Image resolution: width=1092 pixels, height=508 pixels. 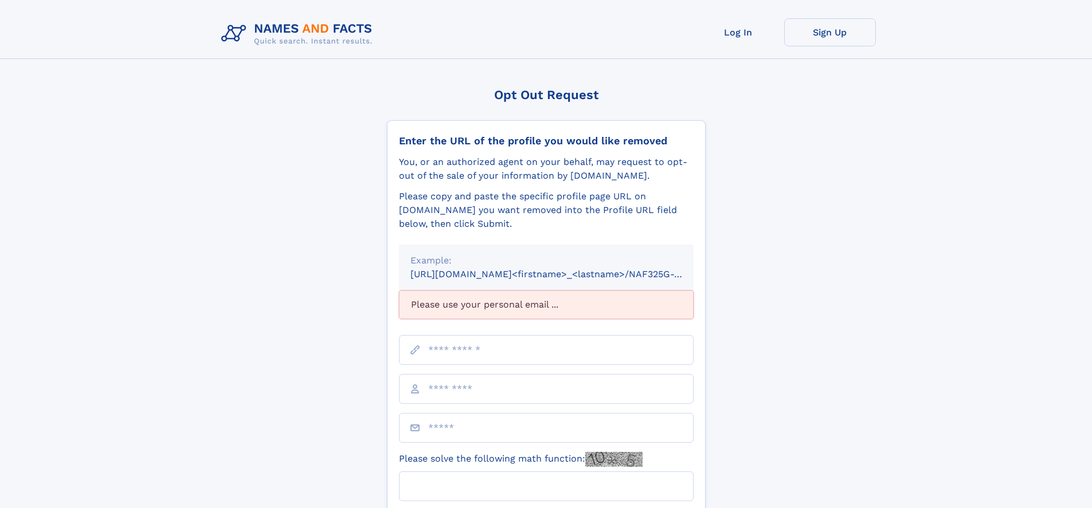 What do you see at coordinates (546, 261) in the screenshot?
I see `div: Example:` at bounding box center [546, 261].